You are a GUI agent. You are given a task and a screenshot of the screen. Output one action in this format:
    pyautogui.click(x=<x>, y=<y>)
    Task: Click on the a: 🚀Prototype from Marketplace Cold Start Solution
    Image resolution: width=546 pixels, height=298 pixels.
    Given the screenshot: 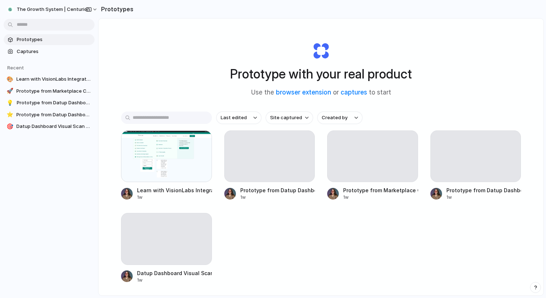 What is the action you would take?
    pyautogui.click(x=49, y=91)
    